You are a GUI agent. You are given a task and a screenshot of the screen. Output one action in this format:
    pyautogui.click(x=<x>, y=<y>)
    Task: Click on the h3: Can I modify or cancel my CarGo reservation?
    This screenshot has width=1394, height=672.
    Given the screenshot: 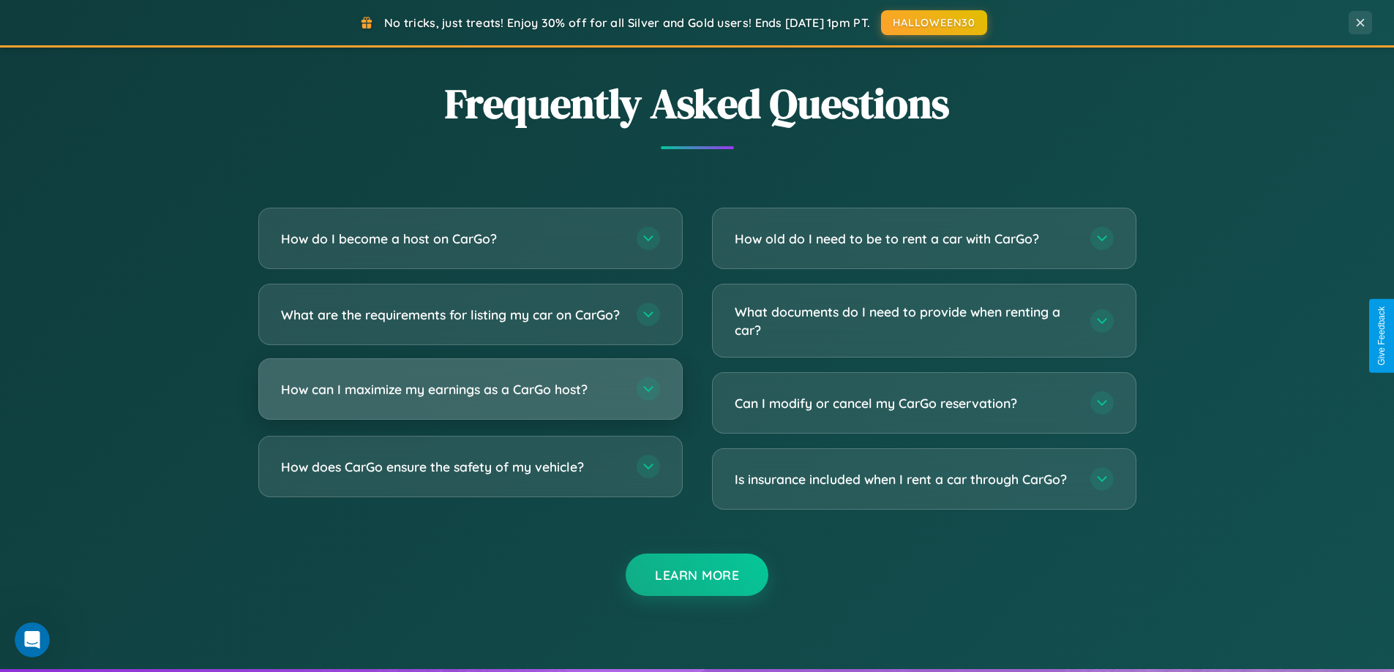 What is the action you would take?
    pyautogui.click(x=905, y=403)
    